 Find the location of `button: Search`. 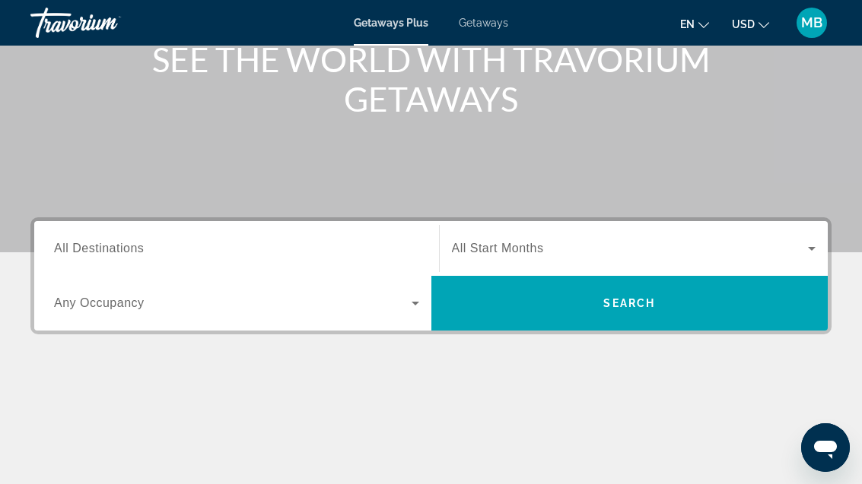

button: Search is located at coordinates (630, 303).